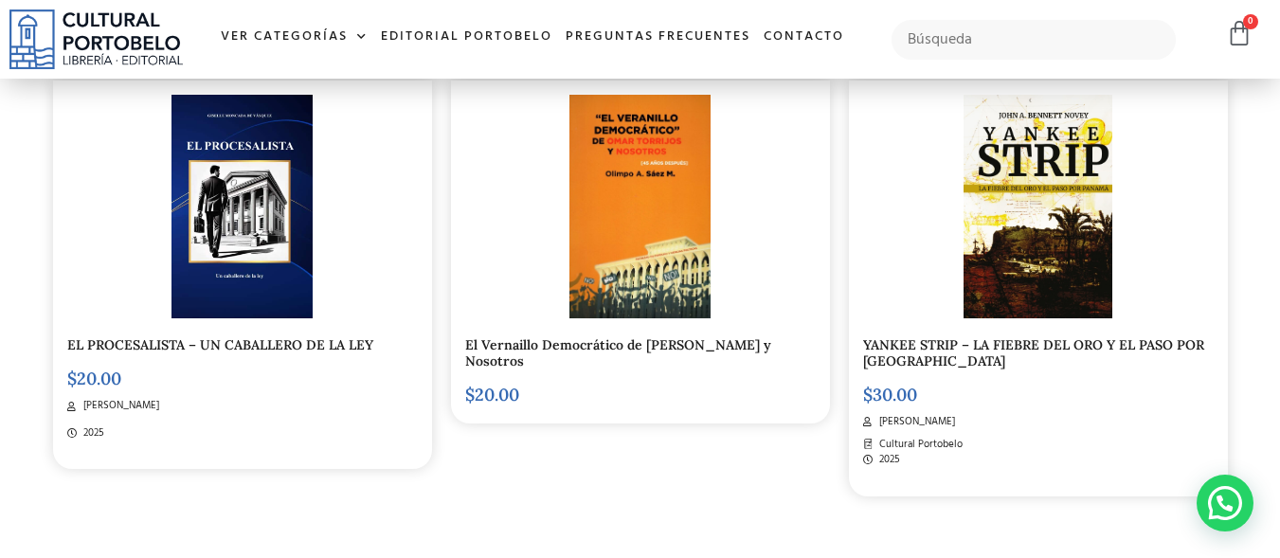 The height and width of the screenshot is (558, 1280). Describe the element at coordinates (1251, 22) in the screenshot. I see `span: 0` at that location.